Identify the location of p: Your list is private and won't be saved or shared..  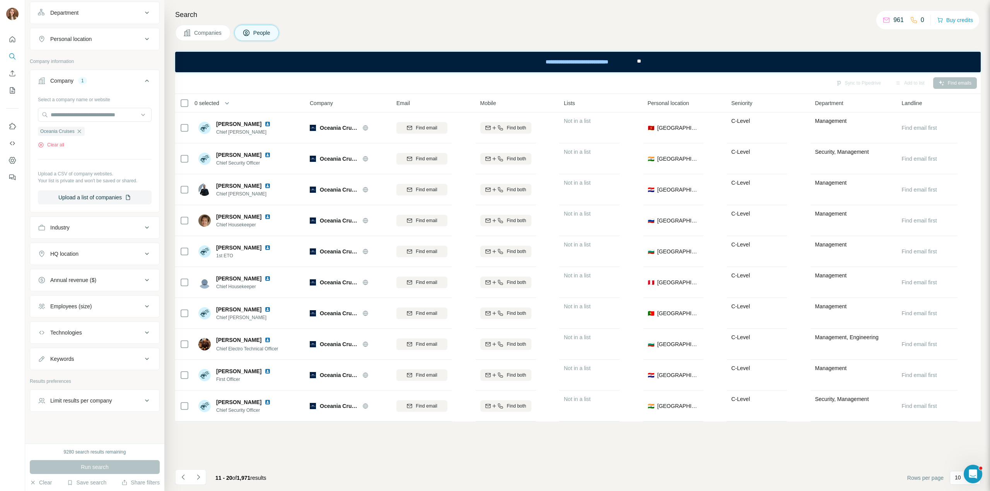
(95, 181).